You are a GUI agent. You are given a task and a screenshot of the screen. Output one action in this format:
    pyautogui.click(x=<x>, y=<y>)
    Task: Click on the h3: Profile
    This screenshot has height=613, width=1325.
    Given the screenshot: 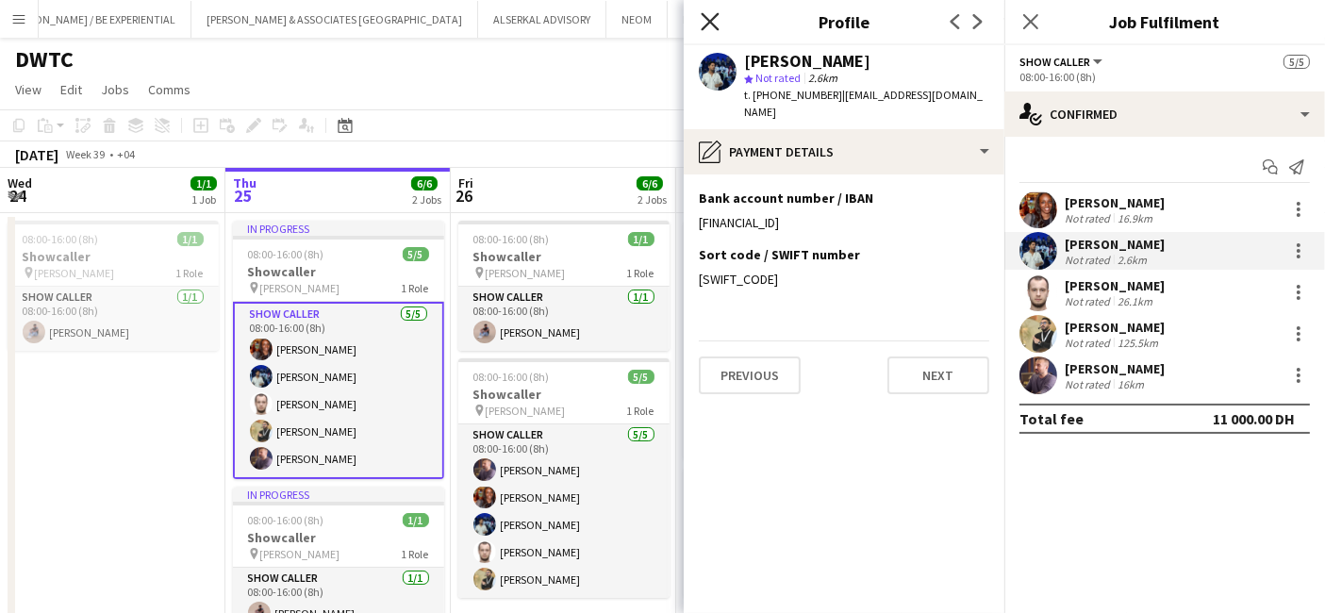 What is the action you would take?
    pyautogui.click(x=844, y=22)
    